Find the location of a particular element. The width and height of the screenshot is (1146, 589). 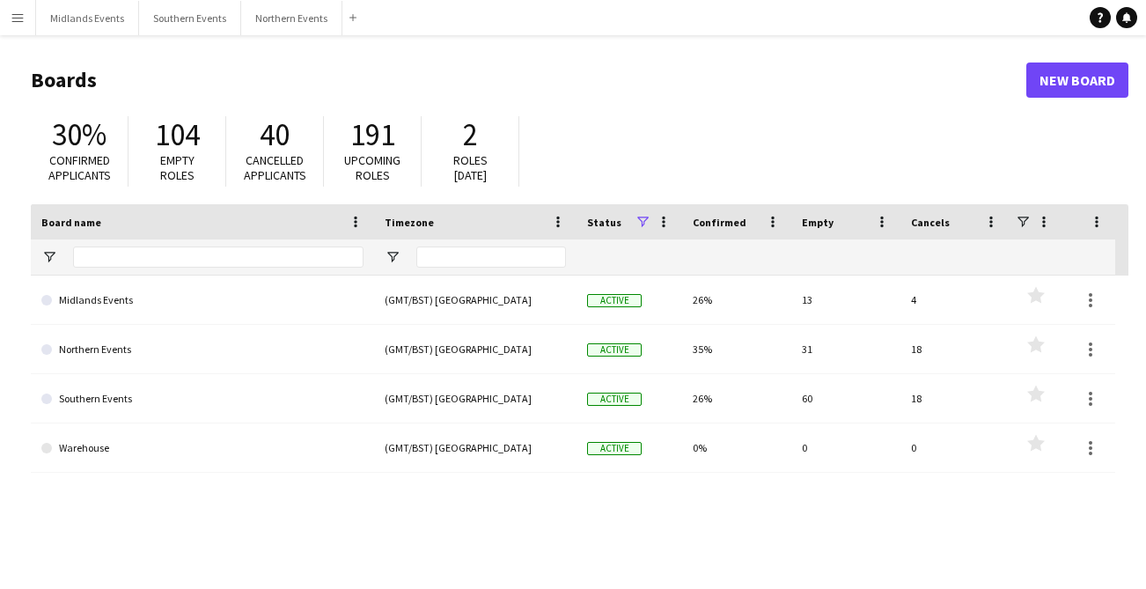

div: 60 is located at coordinates (846, 398).